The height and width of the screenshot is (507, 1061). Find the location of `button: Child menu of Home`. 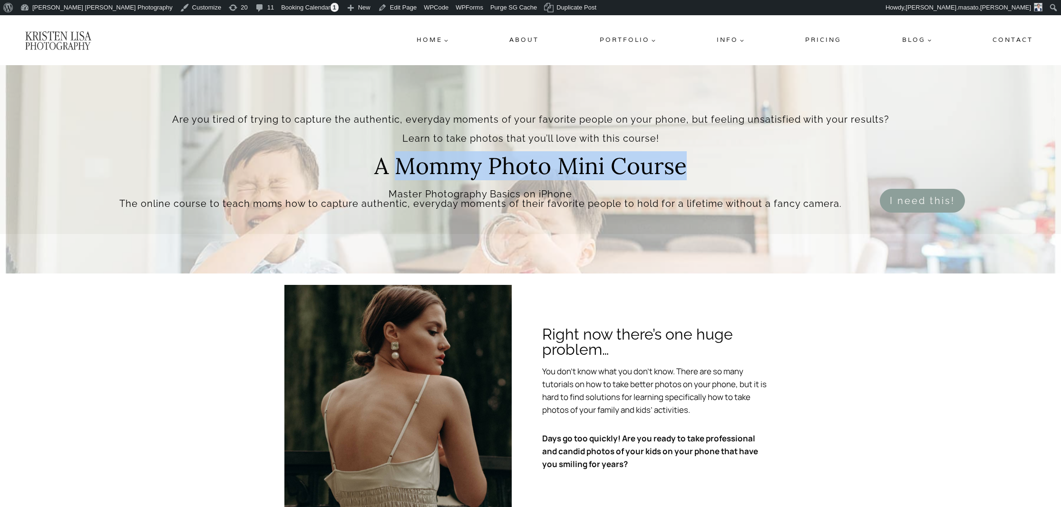

button: Child menu of Home is located at coordinates (432, 40).